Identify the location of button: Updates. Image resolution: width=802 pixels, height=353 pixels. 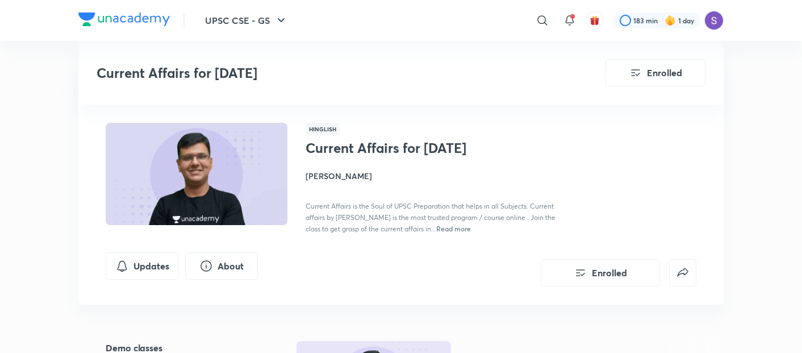
(142, 266).